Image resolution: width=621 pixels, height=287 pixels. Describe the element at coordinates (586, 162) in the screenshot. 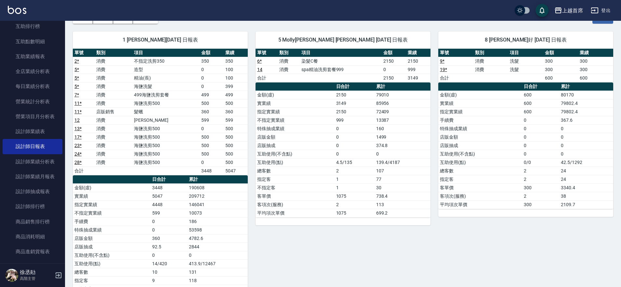

I see `td: 42.5/1292` at that location.